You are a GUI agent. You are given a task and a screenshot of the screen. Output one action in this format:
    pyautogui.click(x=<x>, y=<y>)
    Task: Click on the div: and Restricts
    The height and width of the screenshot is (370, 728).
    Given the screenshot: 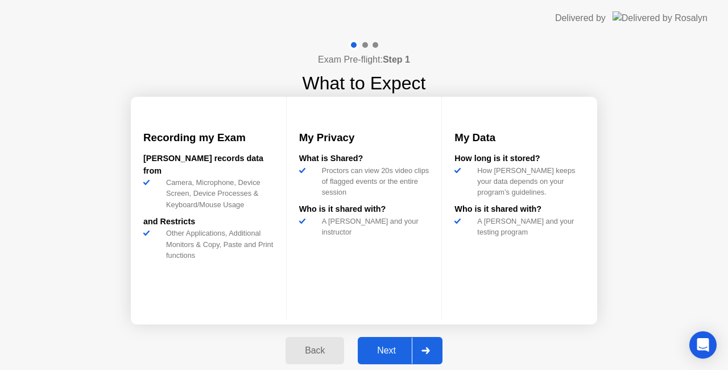 What is the action you would take?
    pyautogui.click(x=208, y=222)
    